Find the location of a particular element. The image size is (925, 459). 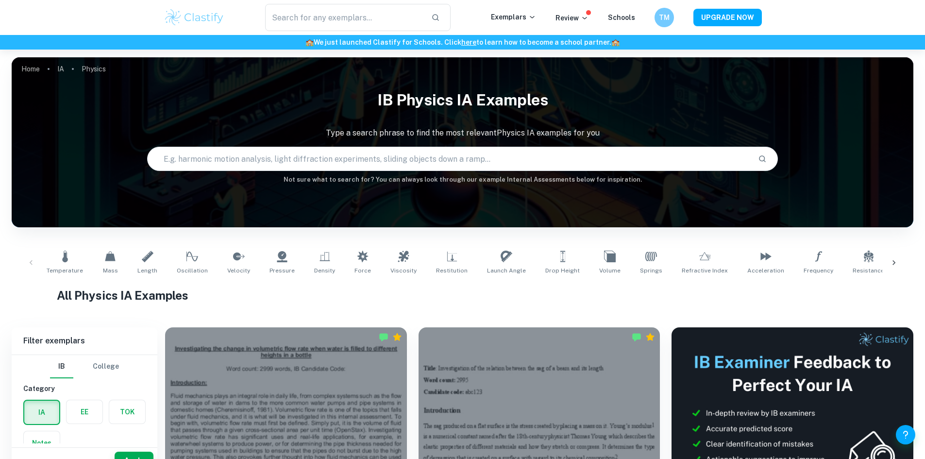

span: Springs is located at coordinates (651, 270).